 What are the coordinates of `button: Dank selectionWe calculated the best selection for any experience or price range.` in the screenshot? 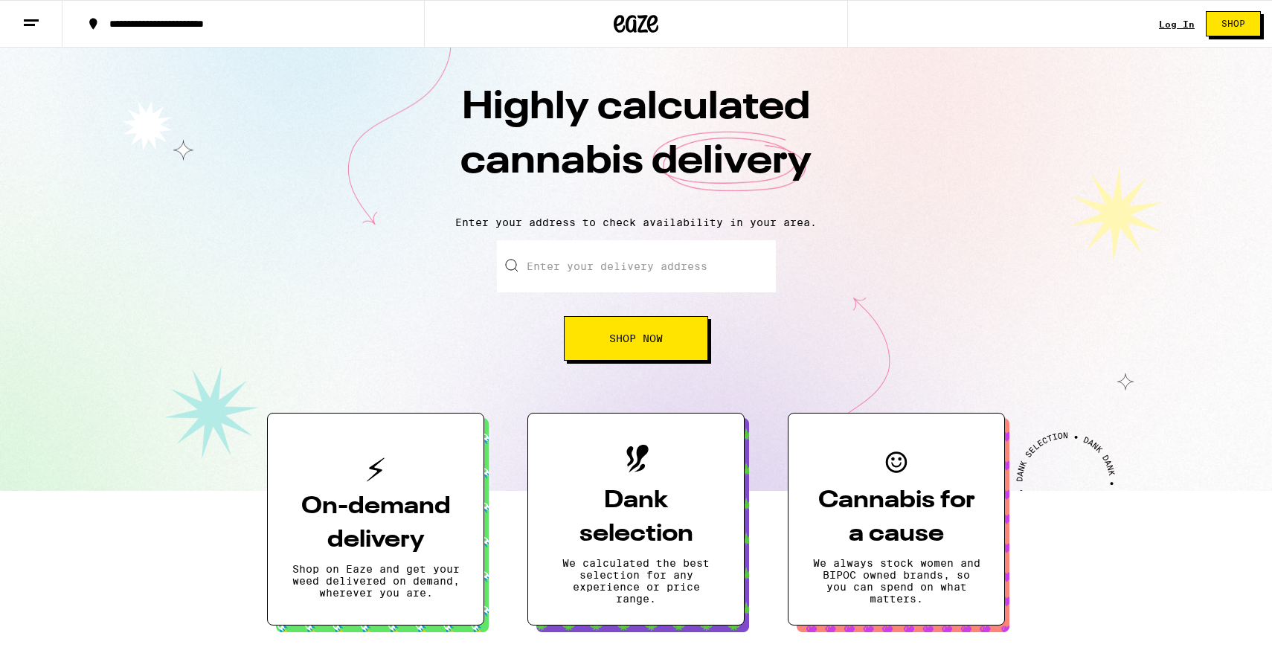 It's located at (636, 519).